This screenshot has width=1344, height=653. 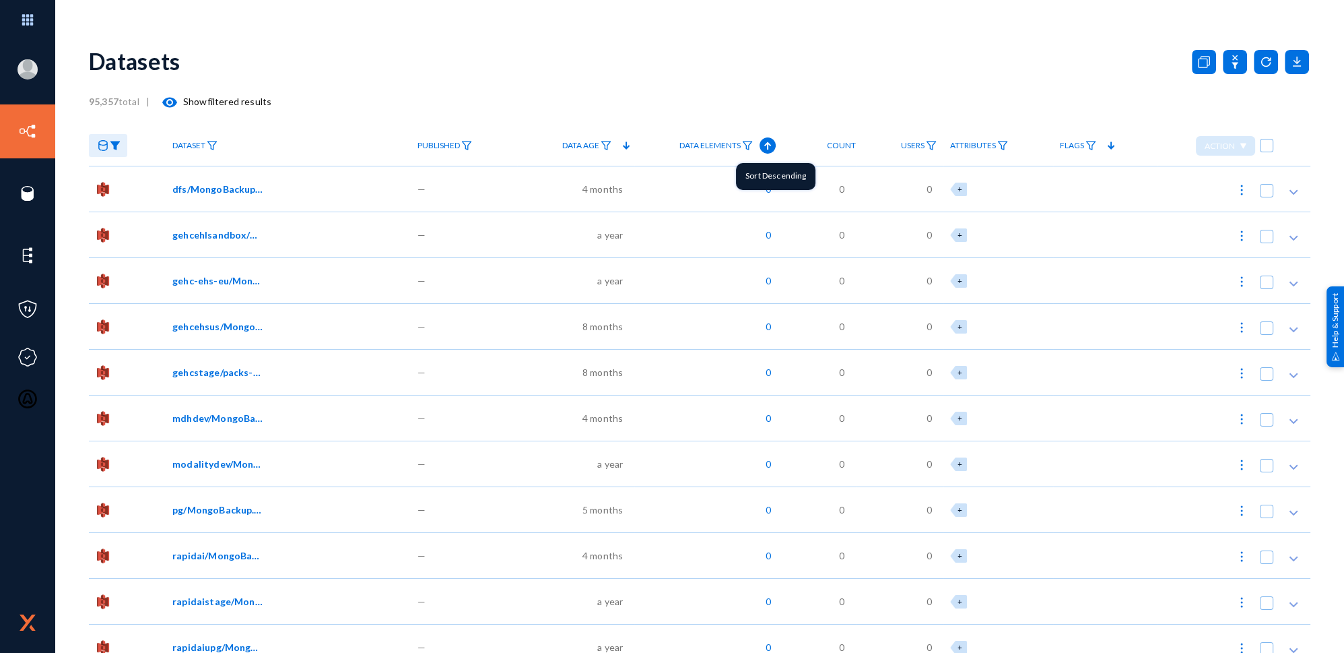 I want to click on span: gehcstage/packs-dev-addon.zip, so click(x=218, y=372).